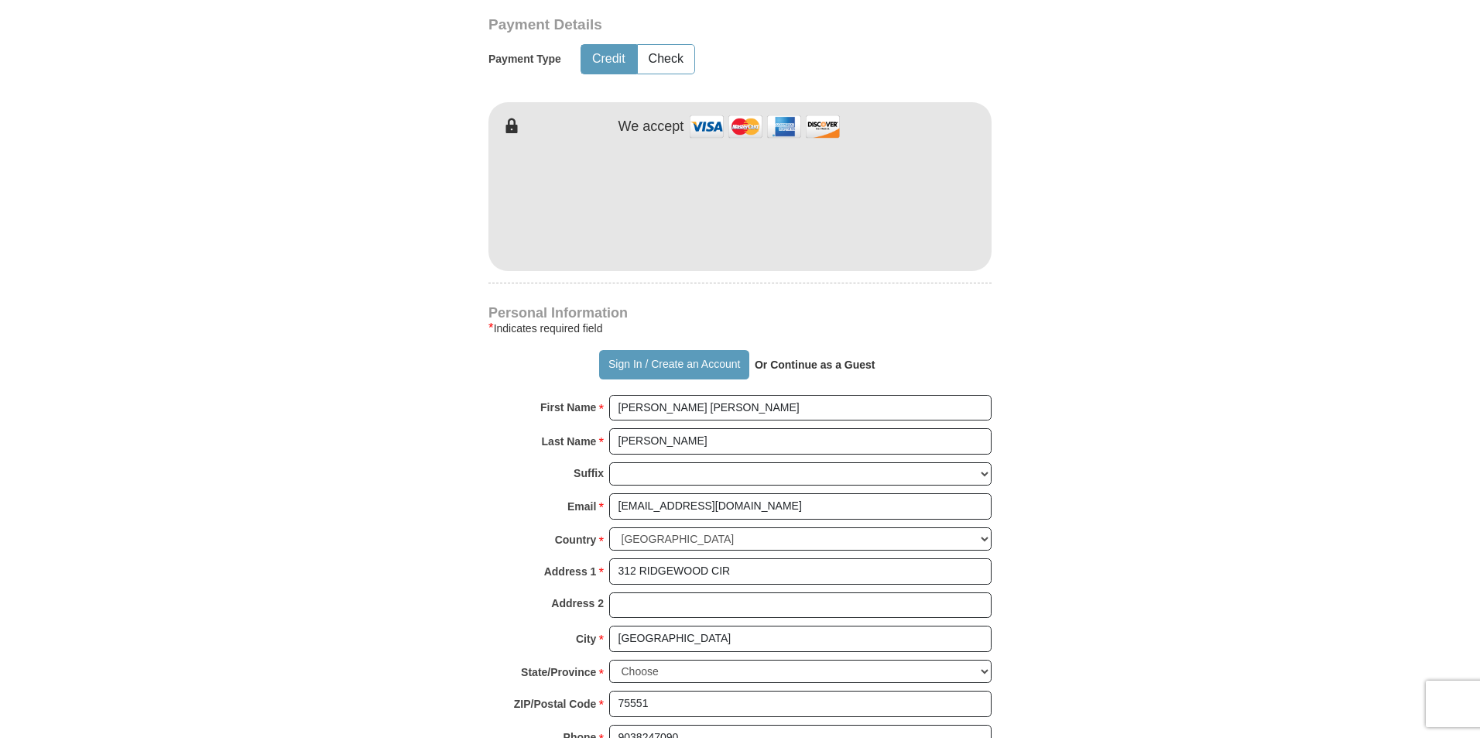 The image size is (1480, 738). What do you see at coordinates (588, 473) in the screenshot?
I see `strong: Suffix` at bounding box center [588, 473].